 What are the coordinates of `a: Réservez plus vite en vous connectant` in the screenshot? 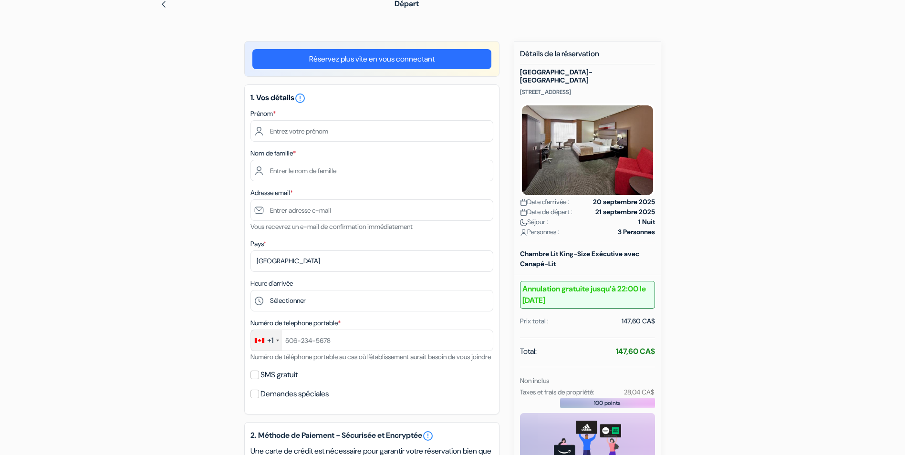 It's located at (372, 59).